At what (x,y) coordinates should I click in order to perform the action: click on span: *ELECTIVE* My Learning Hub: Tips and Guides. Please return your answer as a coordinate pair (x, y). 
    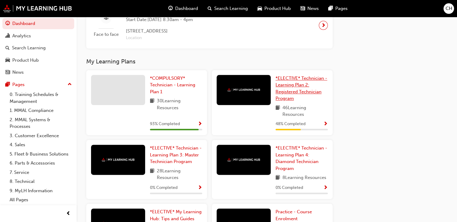
    Looking at the image, I should click on (176, 215).